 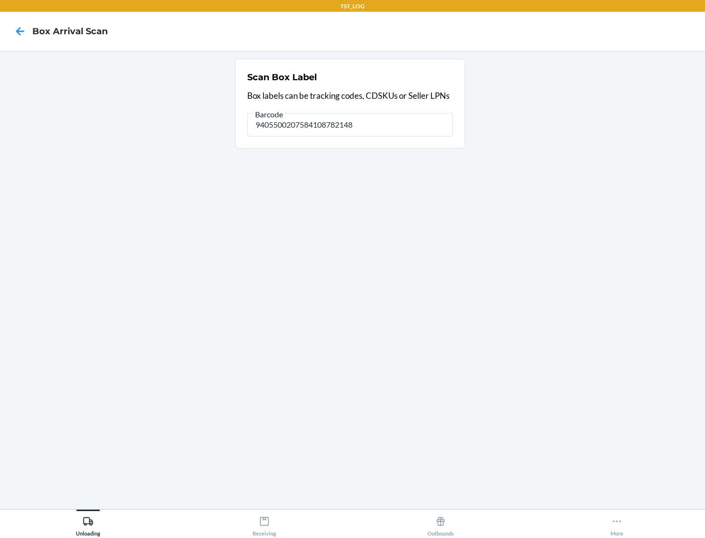 I want to click on div: Receiving, so click(x=264, y=525).